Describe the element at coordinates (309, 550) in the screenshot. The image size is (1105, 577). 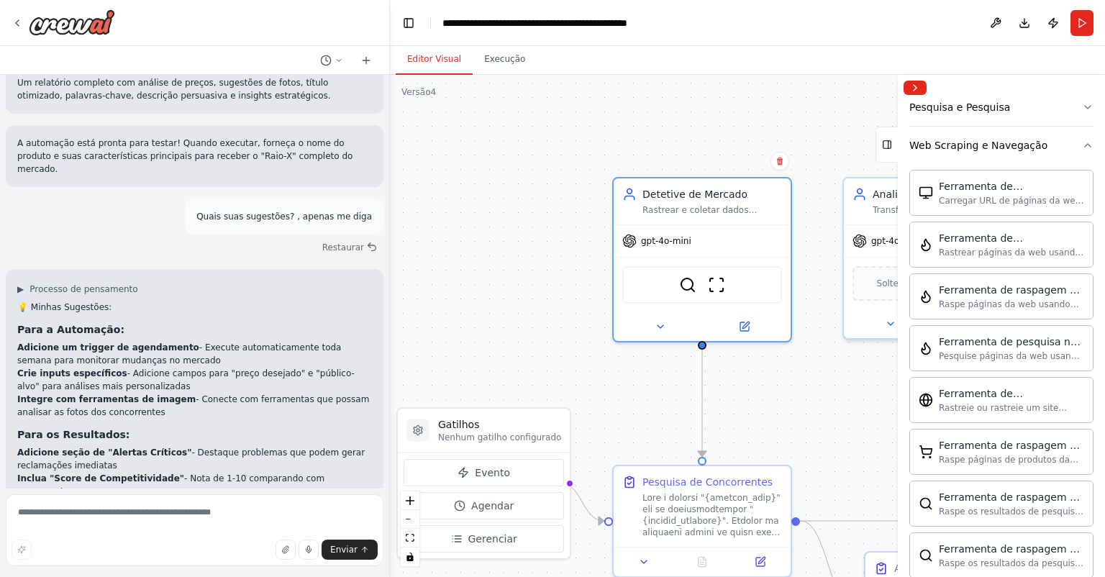
I see `button: Clique para falar sobre sua ideia de automação` at that location.